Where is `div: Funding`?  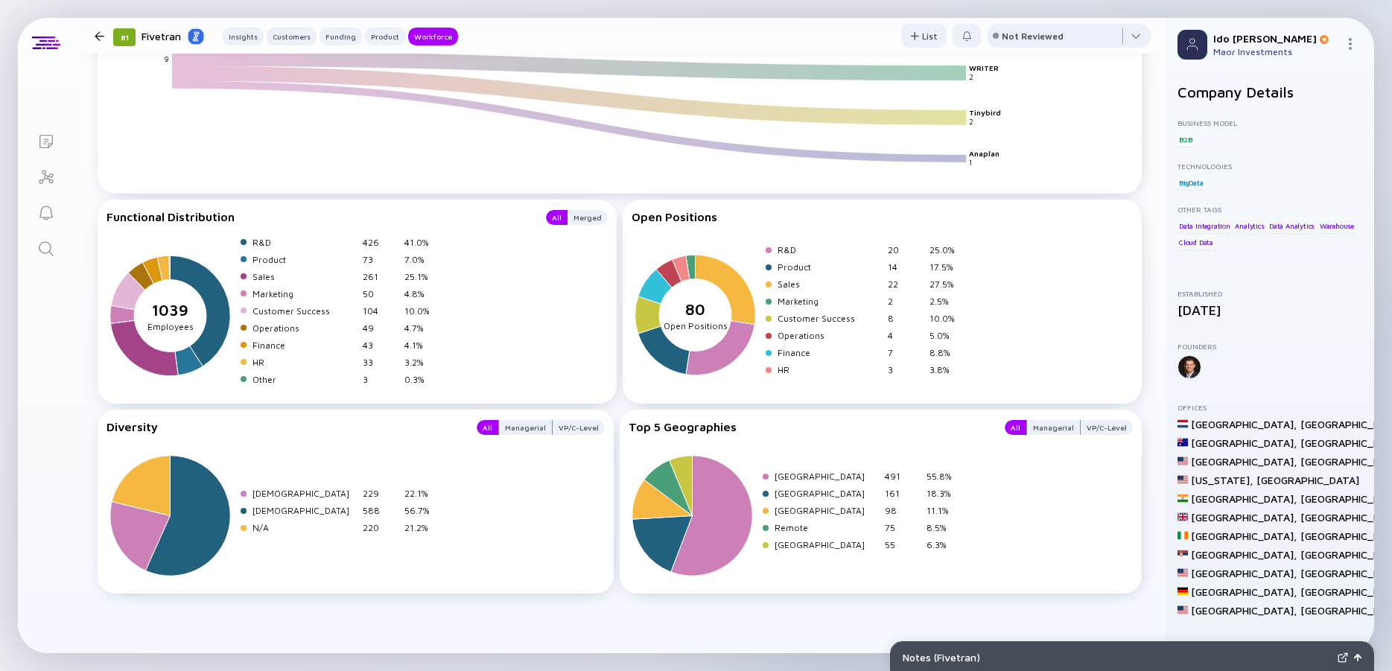
div: Funding is located at coordinates (340, 36).